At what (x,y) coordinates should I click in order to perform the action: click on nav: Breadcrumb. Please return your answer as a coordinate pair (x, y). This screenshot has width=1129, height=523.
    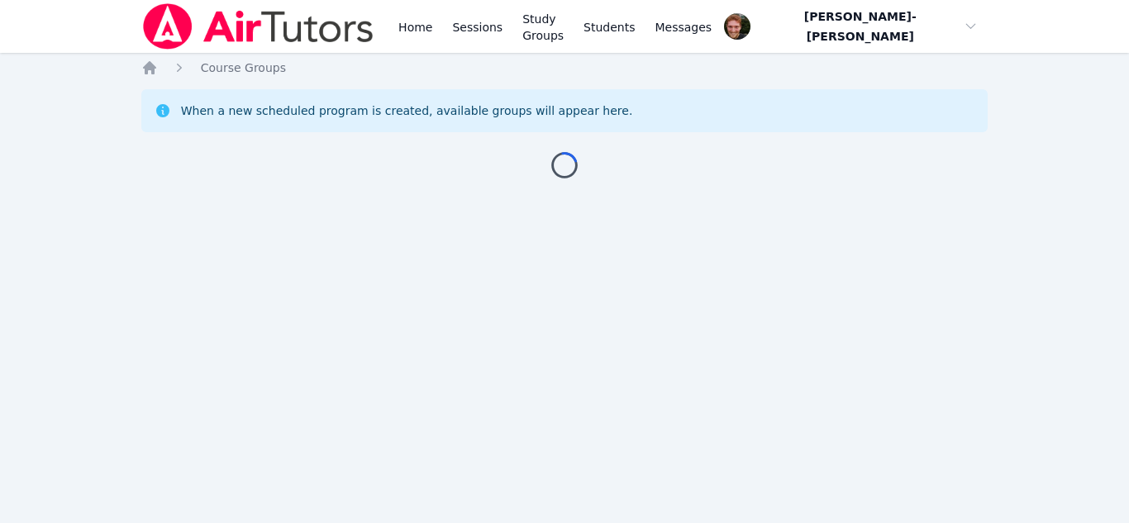
    Looking at the image, I should click on (565, 68).